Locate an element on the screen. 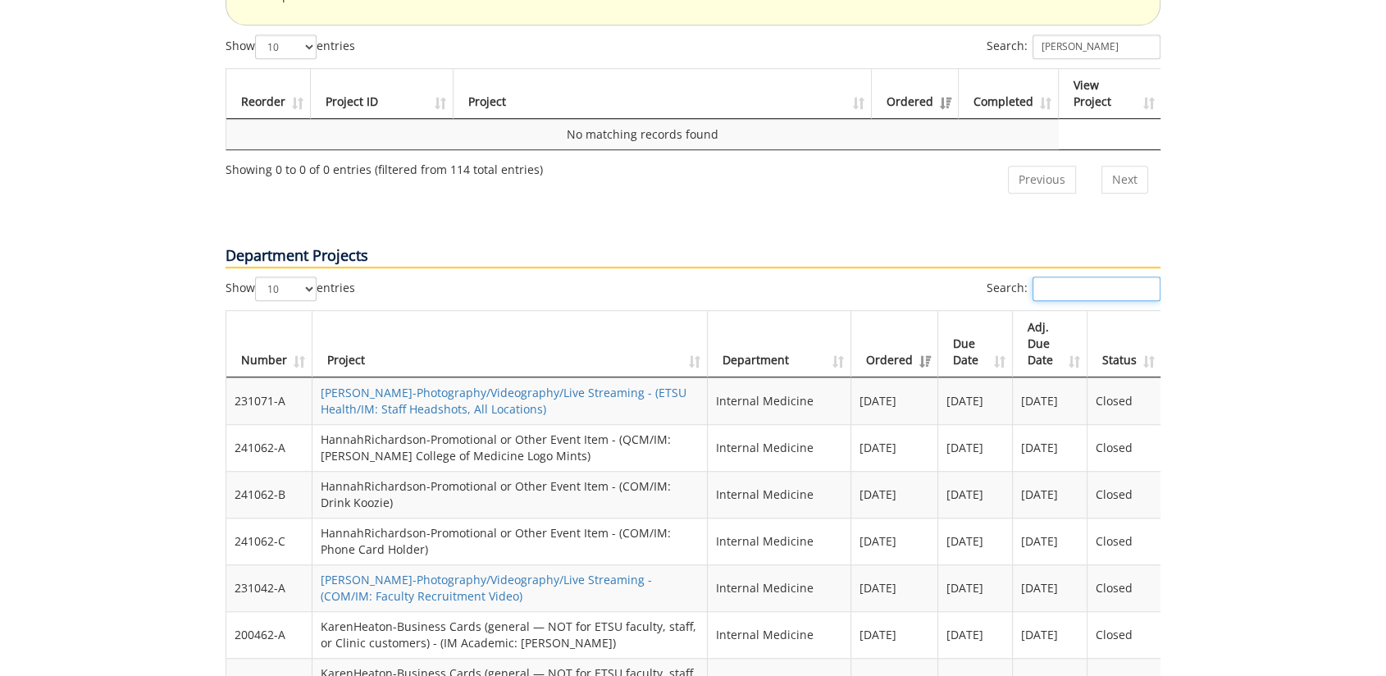 This screenshot has width=1386, height=676. td: HannahRichardson-Promotional or Other Event Item - (COM/IM: Drink Koozie) is located at coordinates (510, 494).